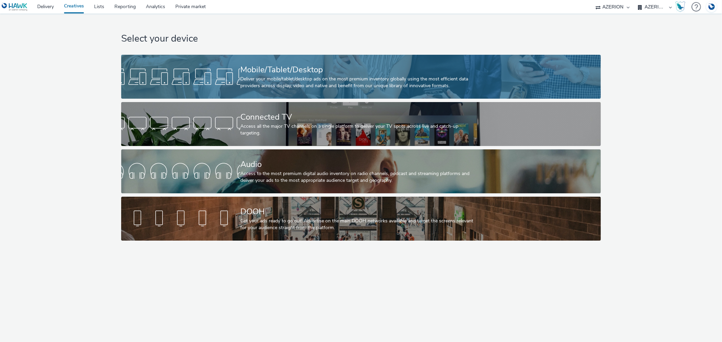 This screenshot has height=342, width=722. I want to click on h1: Select your device, so click(361, 39).